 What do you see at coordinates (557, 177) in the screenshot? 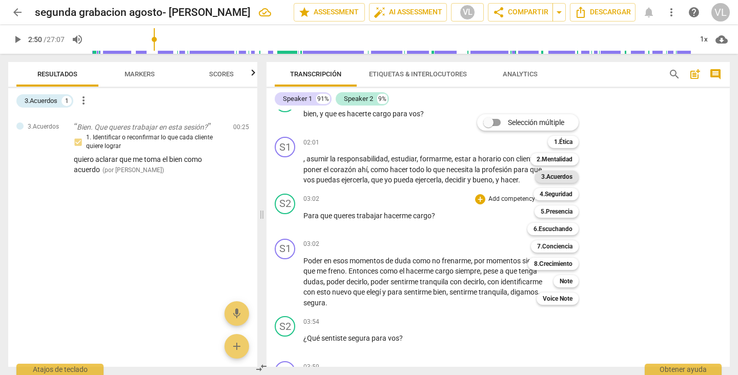
I see `b: 3.Acuerdos` at bounding box center [557, 177].